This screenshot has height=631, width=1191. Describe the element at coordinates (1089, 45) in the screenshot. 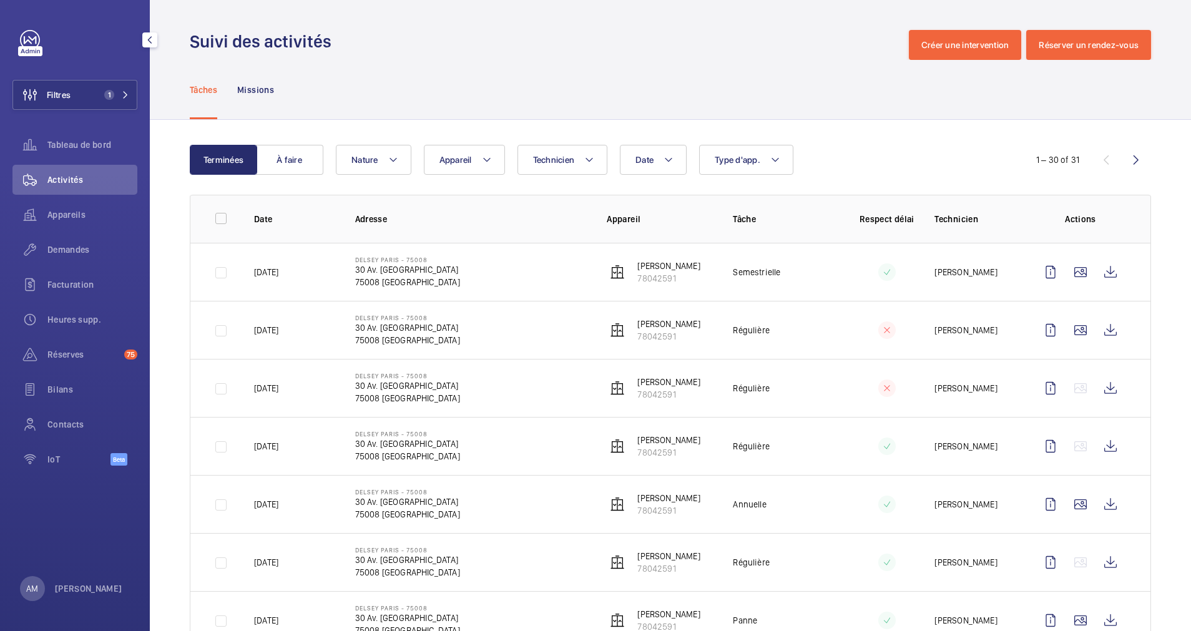

I see `button: Réserver un rendez-vous` at that location.